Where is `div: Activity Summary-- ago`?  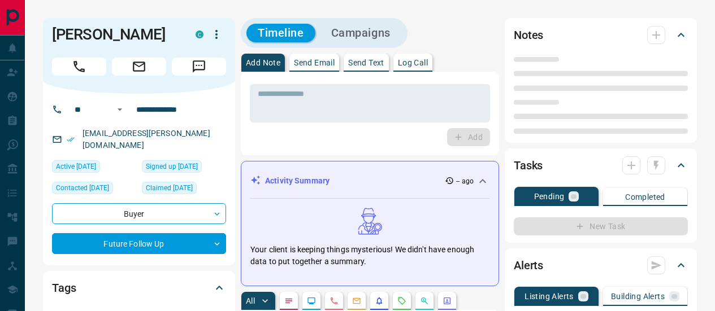 div: Activity Summary-- ago is located at coordinates (370, 181).